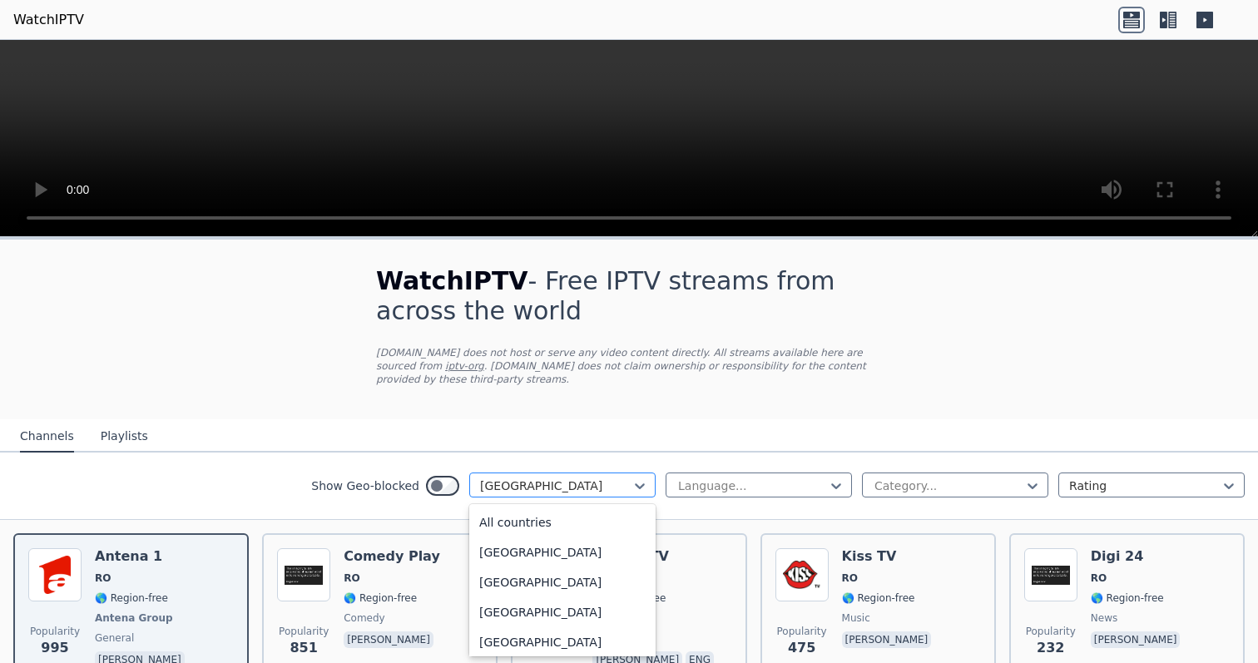  Describe the element at coordinates (55, 575) in the screenshot. I see `img: Antena 1` at that location.